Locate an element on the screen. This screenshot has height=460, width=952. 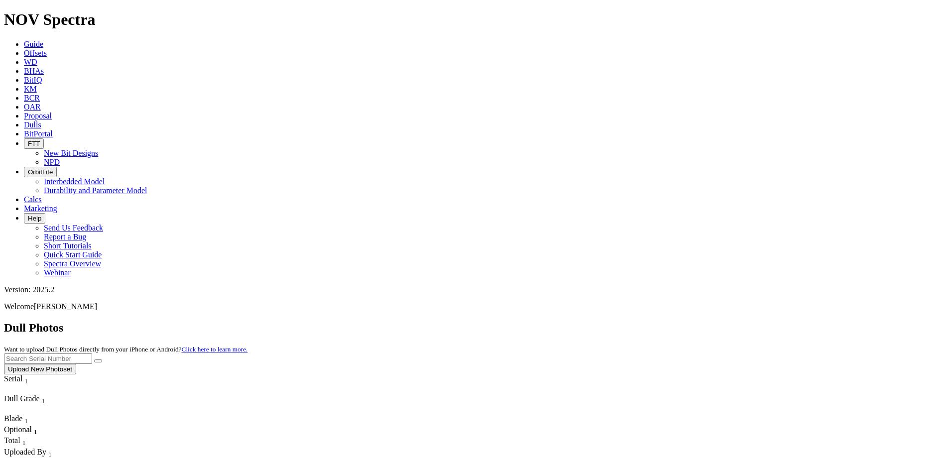
span: Calcs is located at coordinates (33, 199).